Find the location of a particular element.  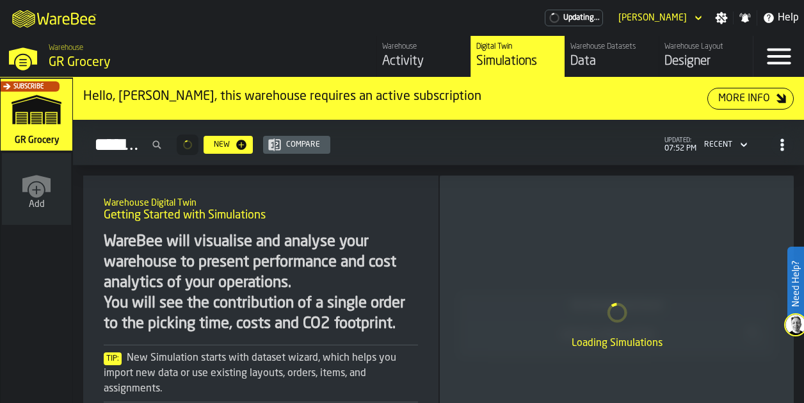

a: link-to-/wh/i/e451d98b-95f6-4604-91ff-c80219f9c36d/pricing/ is located at coordinates (574, 18).